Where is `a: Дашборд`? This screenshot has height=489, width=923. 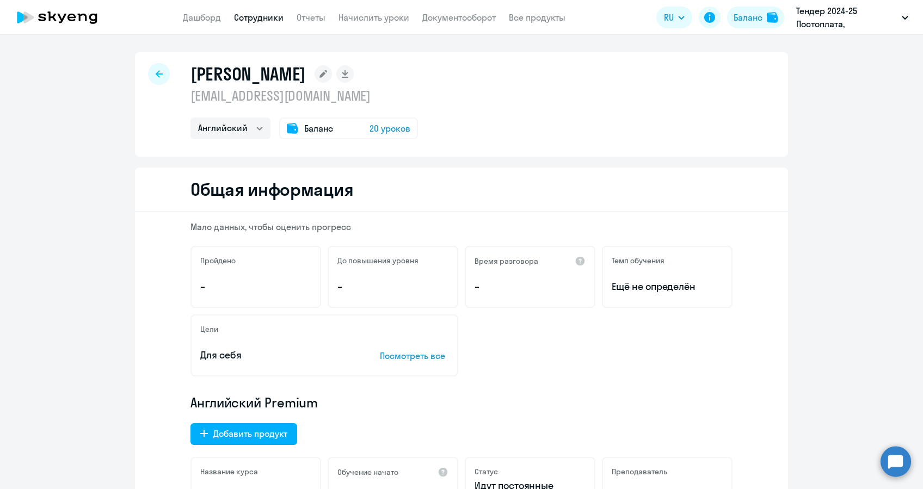
a: Дашборд is located at coordinates (202, 17).